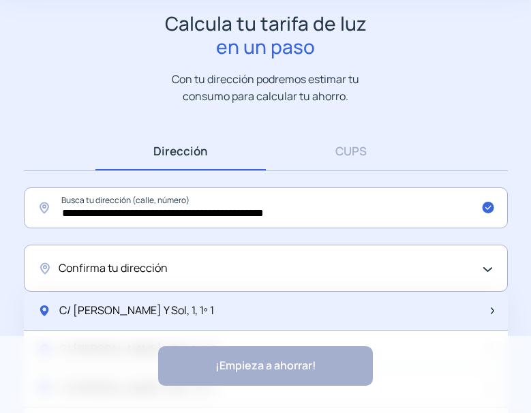  Describe the element at coordinates (266, 35) in the screenshot. I see `h1: Calcula tu tarifa de luz` at that location.